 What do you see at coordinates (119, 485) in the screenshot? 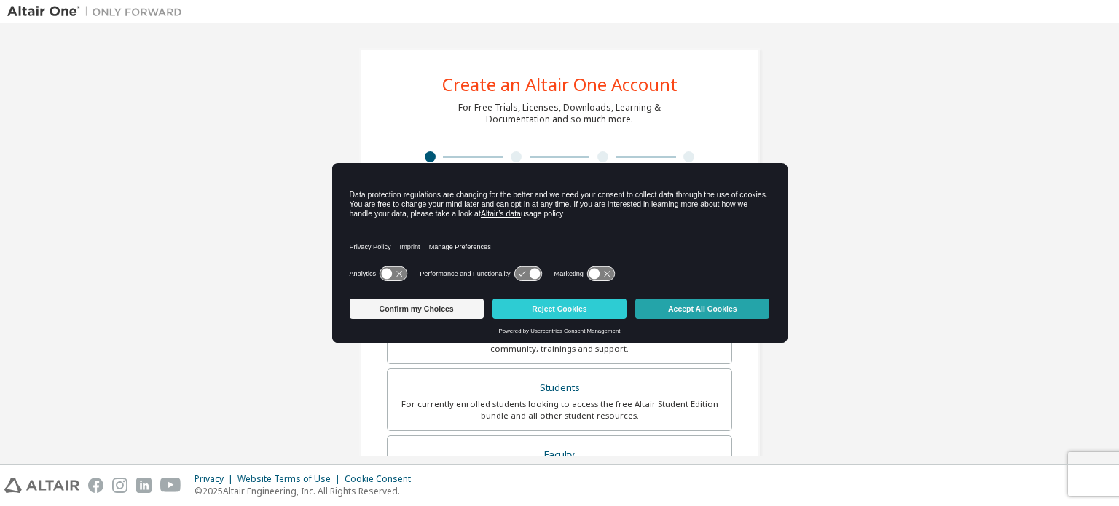
I see `img: instagram.svg` at bounding box center [119, 485].